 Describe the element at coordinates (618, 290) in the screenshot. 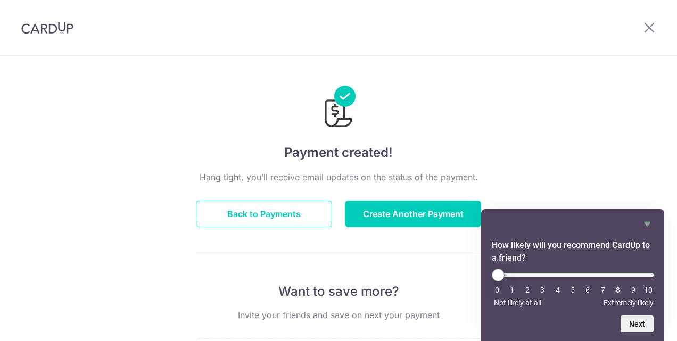

I see `li: 8` at that location.